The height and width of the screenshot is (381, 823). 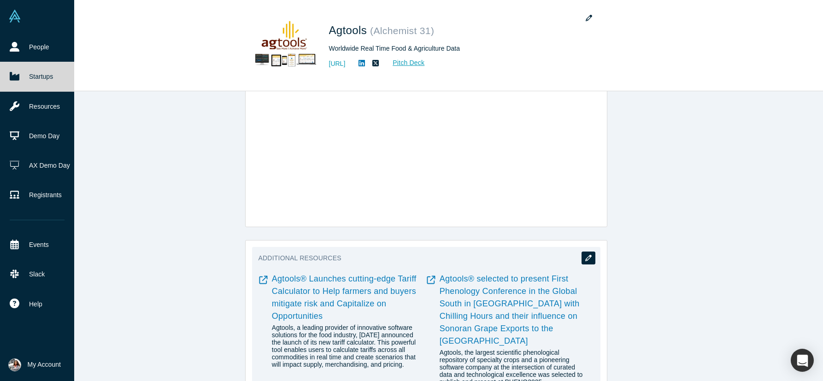 I want to click on span: My Account, so click(x=44, y=365).